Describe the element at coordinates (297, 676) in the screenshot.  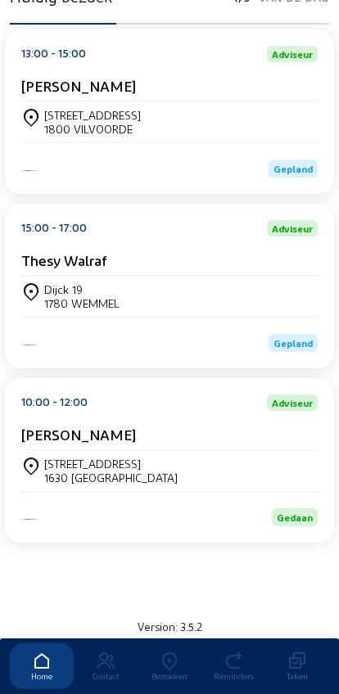
I see `div: Taken` at that location.